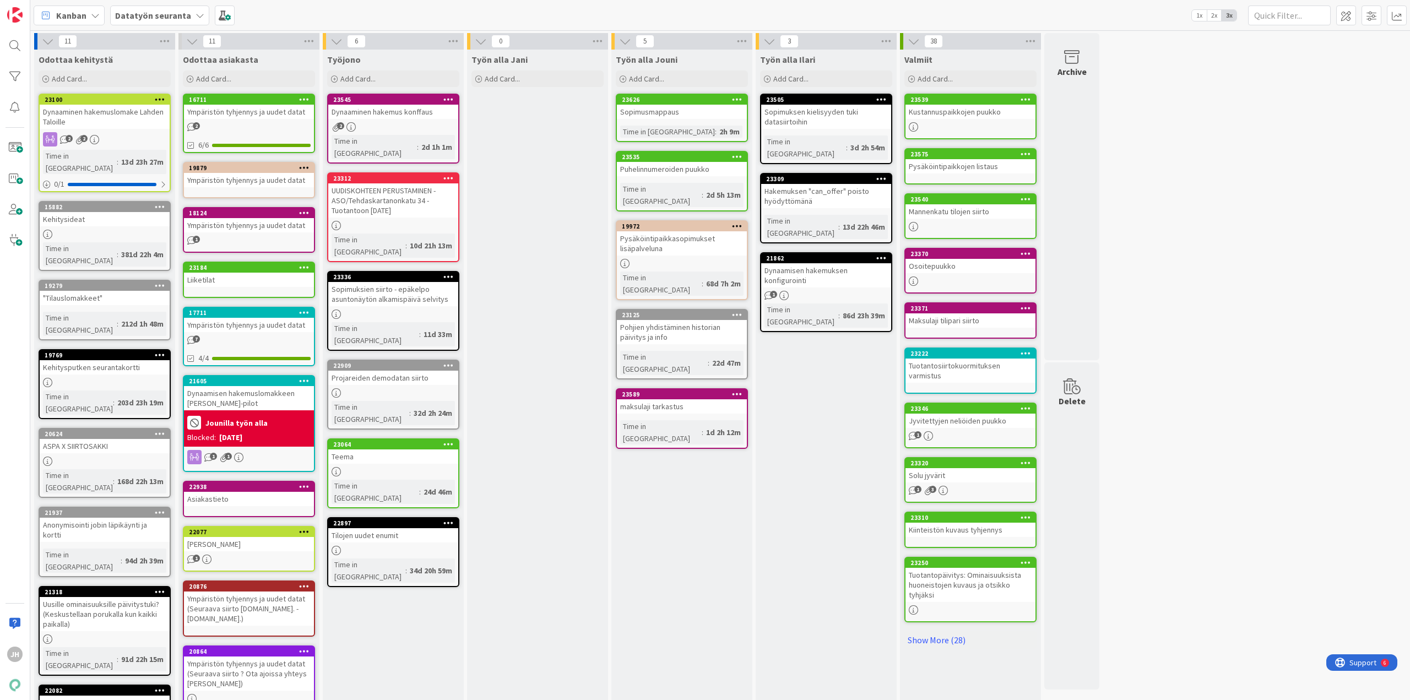  What do you see at coordinates (393, 289) in the screenshot?
I see `div: 23336Sopimuksien siirto - epäkelpo asuntonäytön alkamispäivä selvitys` at bounding box center [393, 289].